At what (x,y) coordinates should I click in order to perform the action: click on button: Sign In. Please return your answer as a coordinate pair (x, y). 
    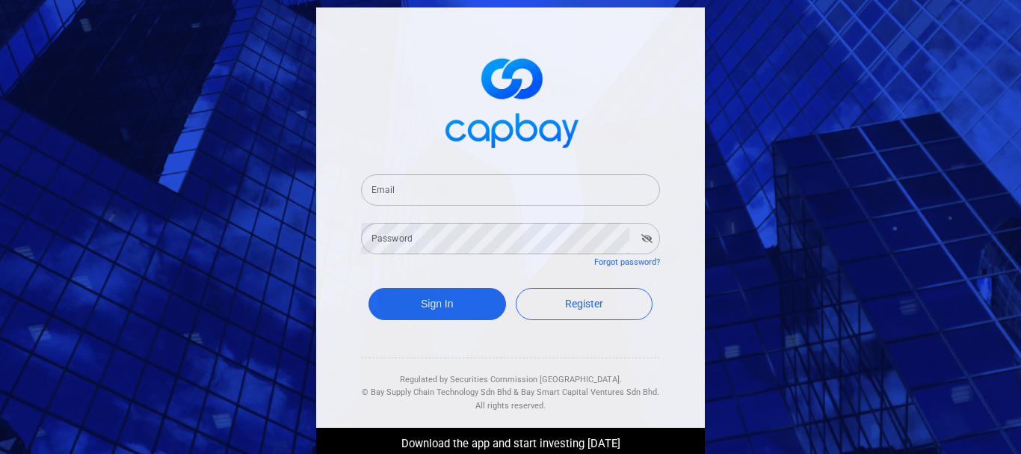
    Looking at the image, I should click on (437, 303).